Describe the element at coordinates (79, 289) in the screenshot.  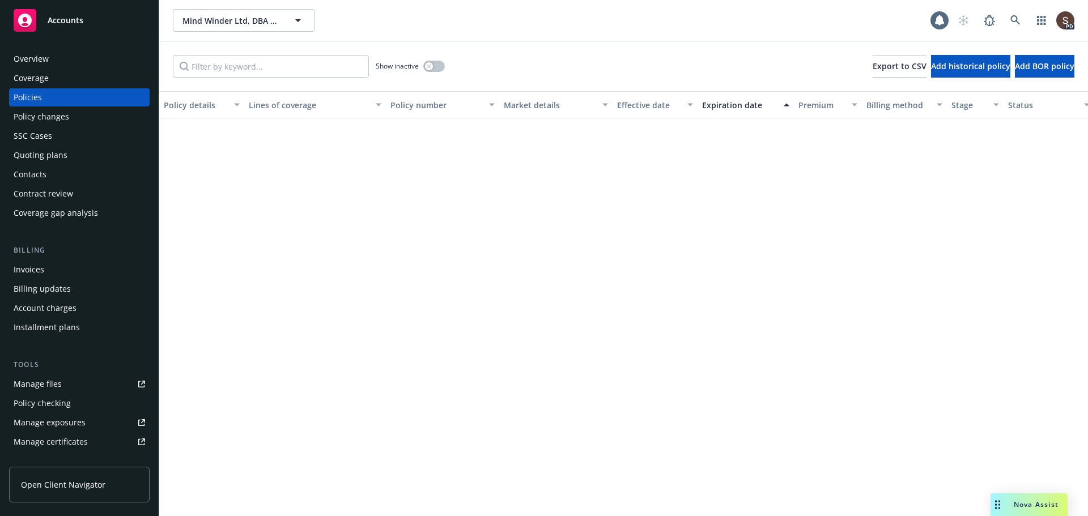
I see `a: Billing updates` at that location.